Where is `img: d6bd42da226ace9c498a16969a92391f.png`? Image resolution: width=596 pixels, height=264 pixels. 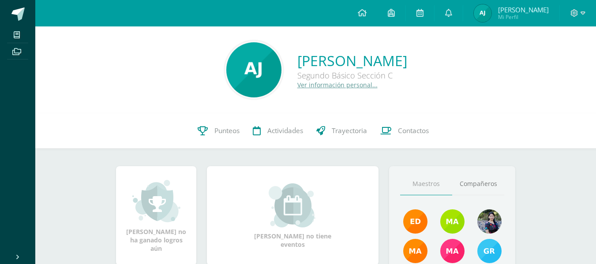 img: d6bd42da226ace9c498a16969a92391f.png is located at coordinates (483, 13).